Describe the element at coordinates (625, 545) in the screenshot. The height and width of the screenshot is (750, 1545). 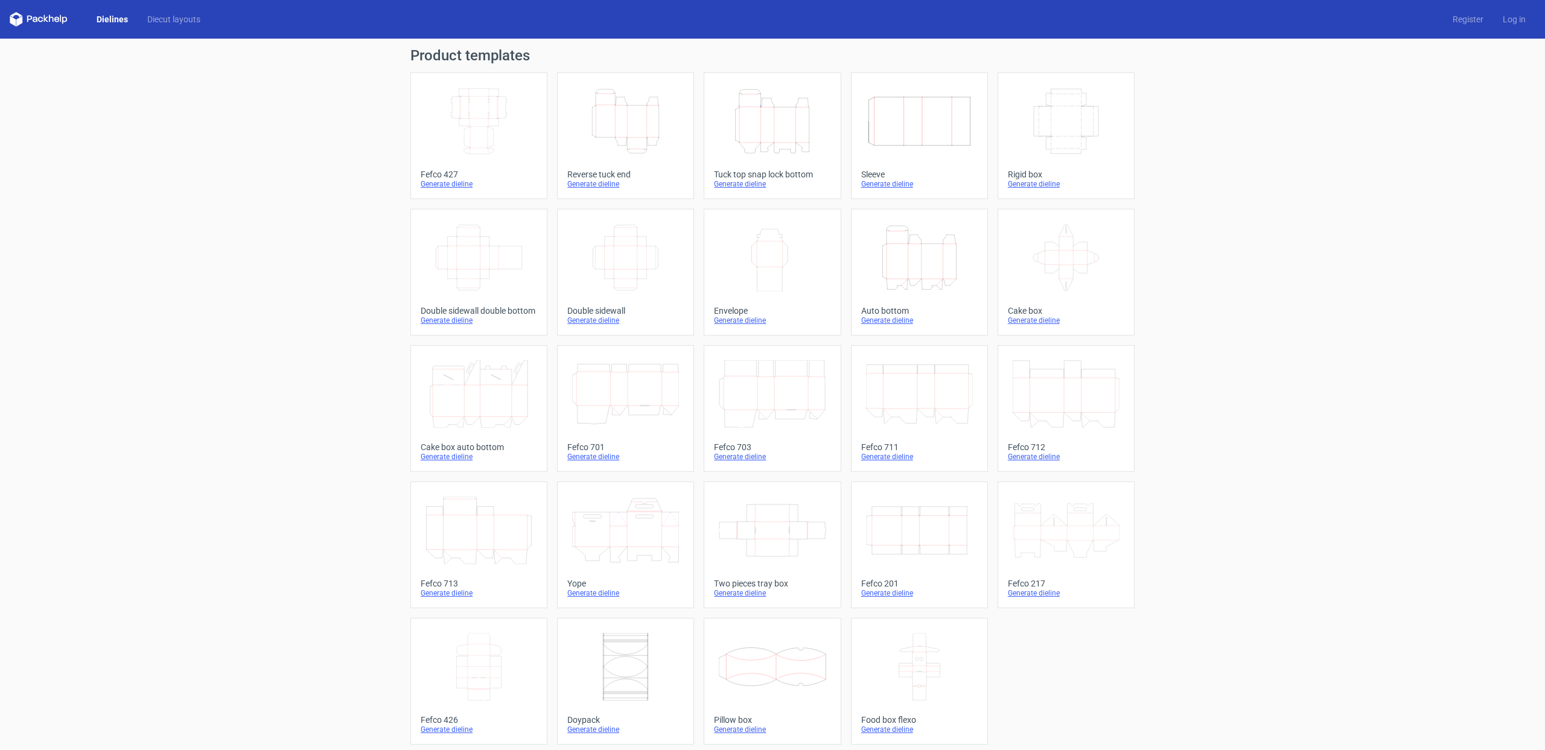
I see `a: YopeGenerate dieline` at that location.